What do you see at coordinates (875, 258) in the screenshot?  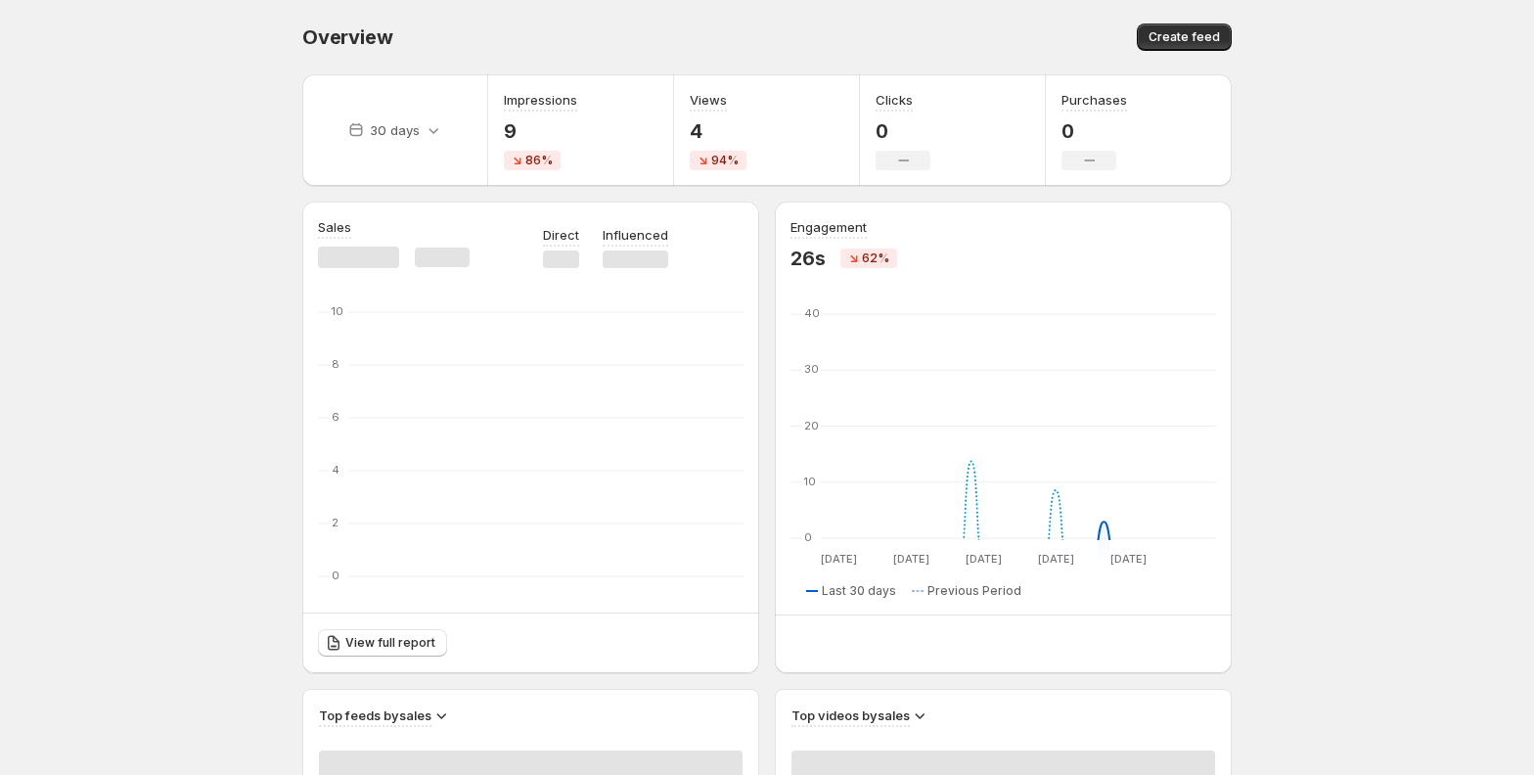 I see `span: 62%` at bounding box center [875, 258].